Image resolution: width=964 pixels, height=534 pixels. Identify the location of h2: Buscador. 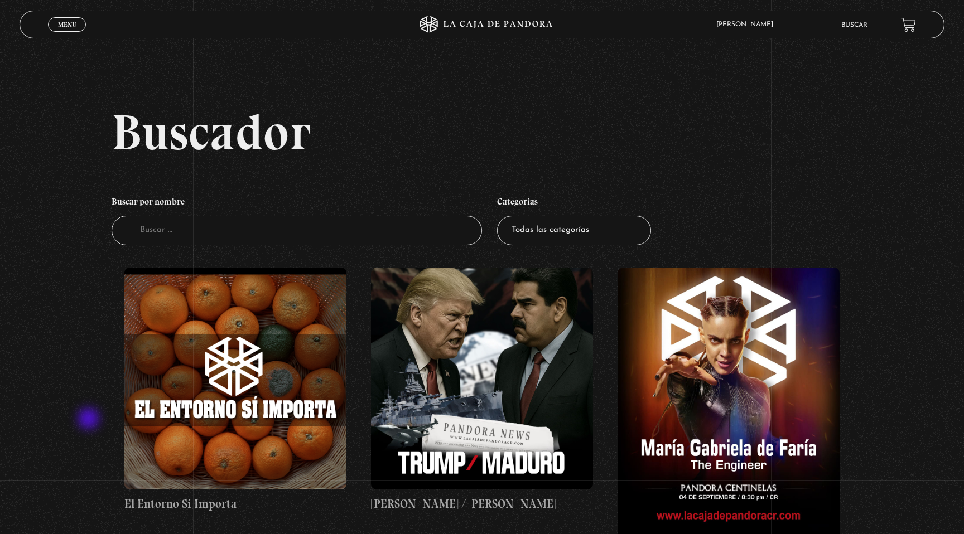
(528, 132).